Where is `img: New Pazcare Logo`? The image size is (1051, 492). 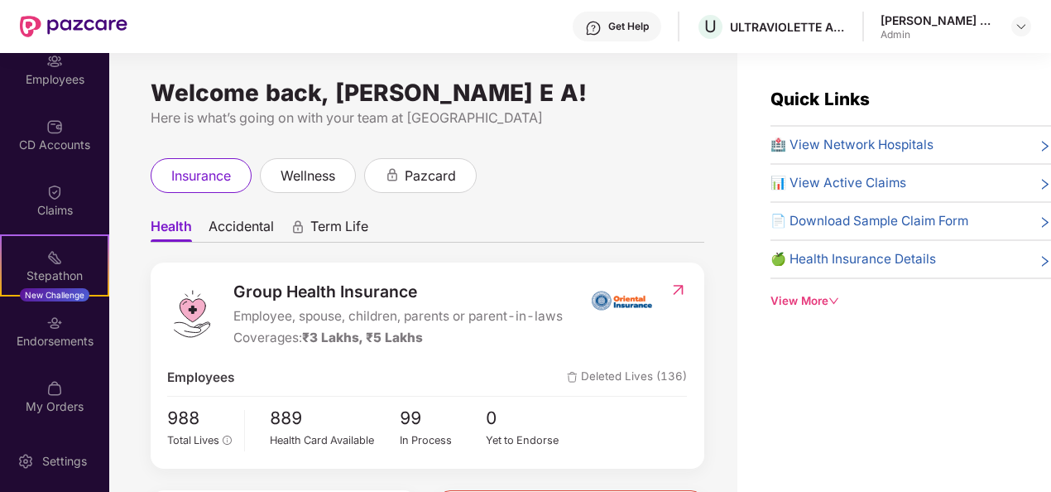 img: New Pazcare Logo is located at coordinates (74, 26).